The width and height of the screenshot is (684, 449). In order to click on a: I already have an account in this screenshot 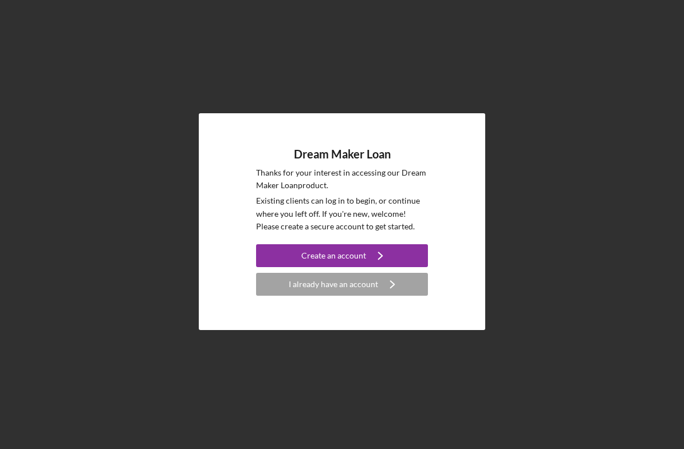, I will do `click(342, 285)`.